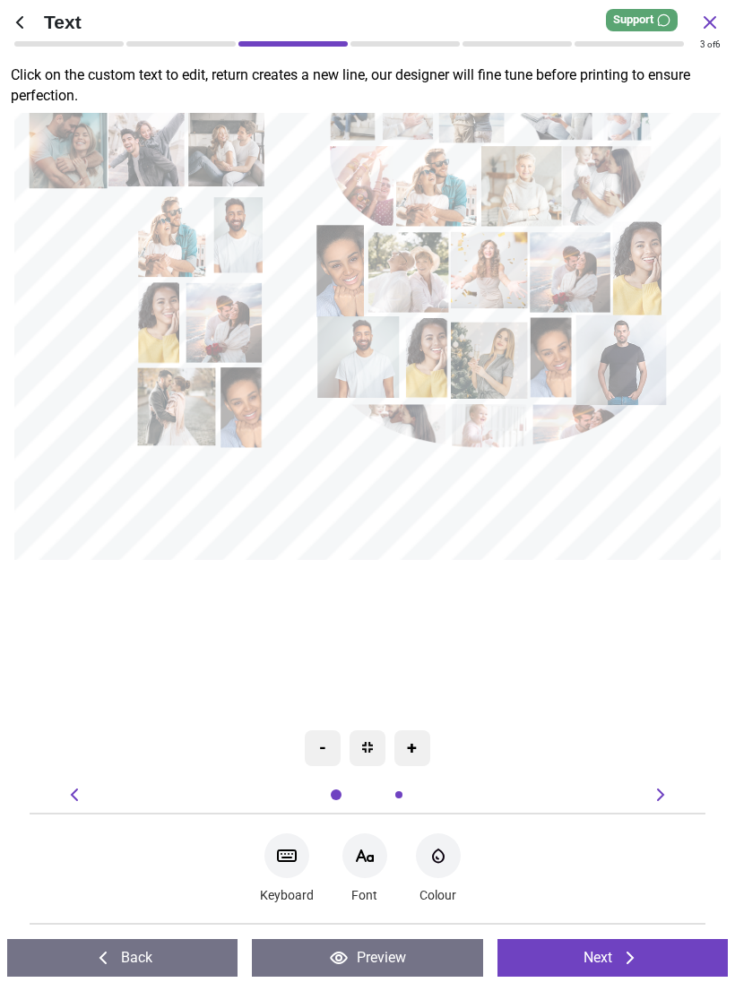 The width and height of the screenshot is (735, 991). What do you see at coordinates (366, 958) in the screenshot?
I see `button: Preview` at bounding box center [366, 958].